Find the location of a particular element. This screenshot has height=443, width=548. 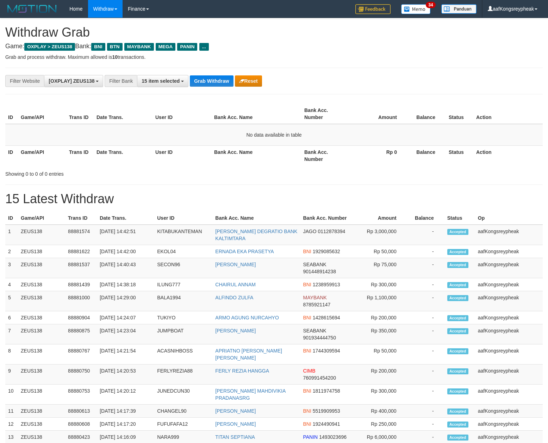

span: JAGO is located at coordinates (310, 232).